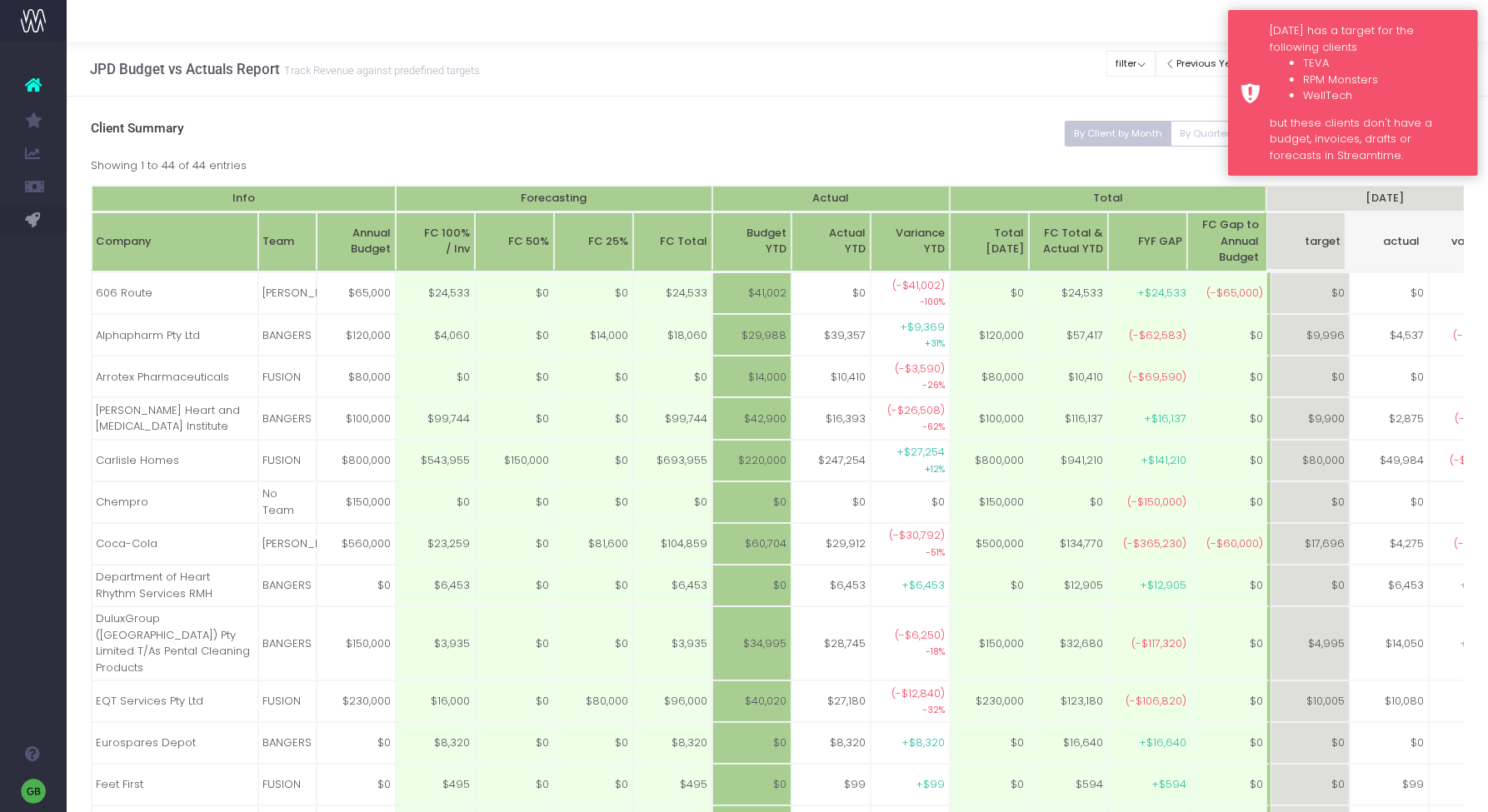 This screenshot has width=1488, height=812. What do you see at coordinates (1118, 134) in the screenshot?
I see `button: By Client by Month` at bounding box center [1118, 134].